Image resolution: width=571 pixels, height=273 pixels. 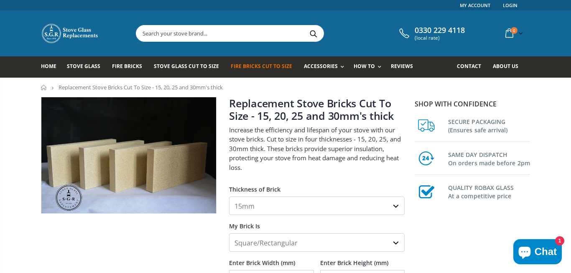 I want to click on span: About us, so click(x=505, y=66).